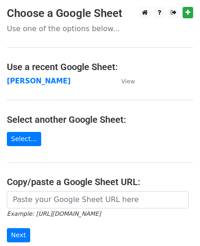 This screenshot has height=246, width=200. What do you see at coordinates (128, 81) in the screenshot?
I see `small: View` at bounding box center [128, 81].